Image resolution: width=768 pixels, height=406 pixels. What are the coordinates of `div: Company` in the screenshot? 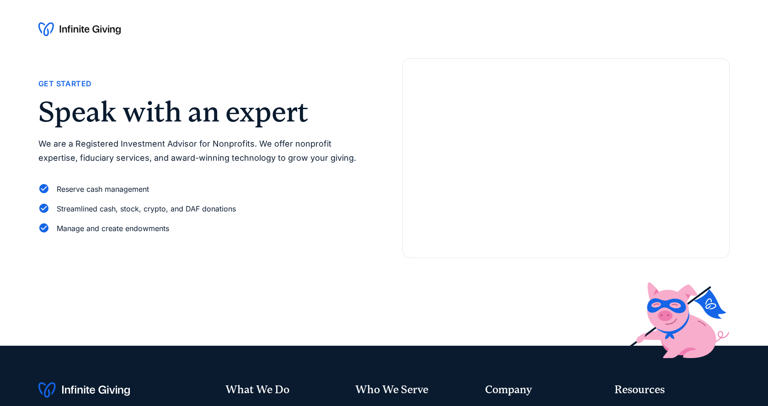 It's located at (543, 390).